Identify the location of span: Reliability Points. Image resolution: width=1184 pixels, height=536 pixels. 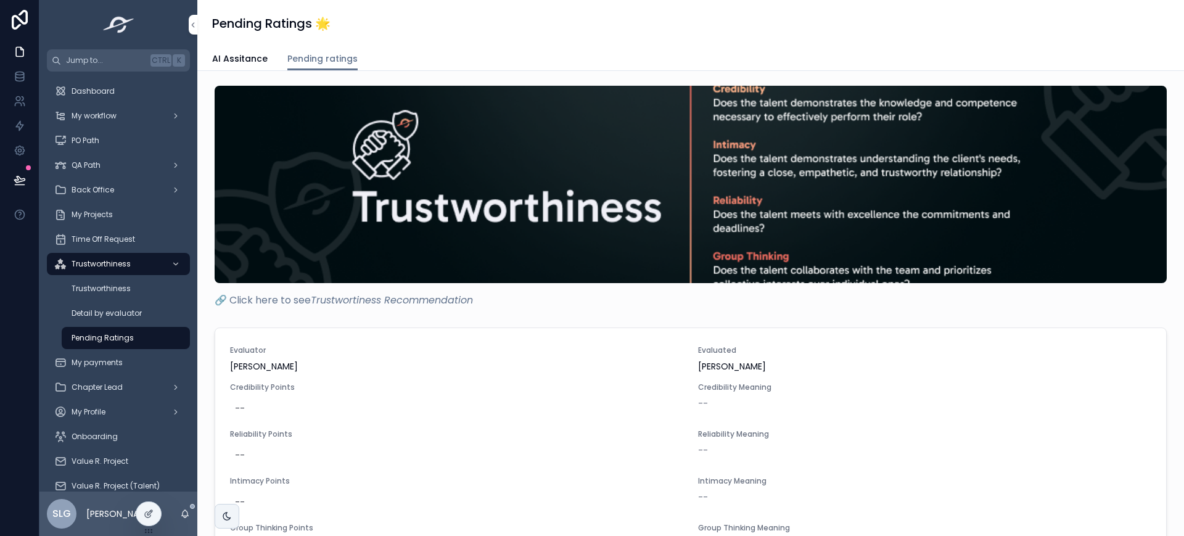
(456, 434).